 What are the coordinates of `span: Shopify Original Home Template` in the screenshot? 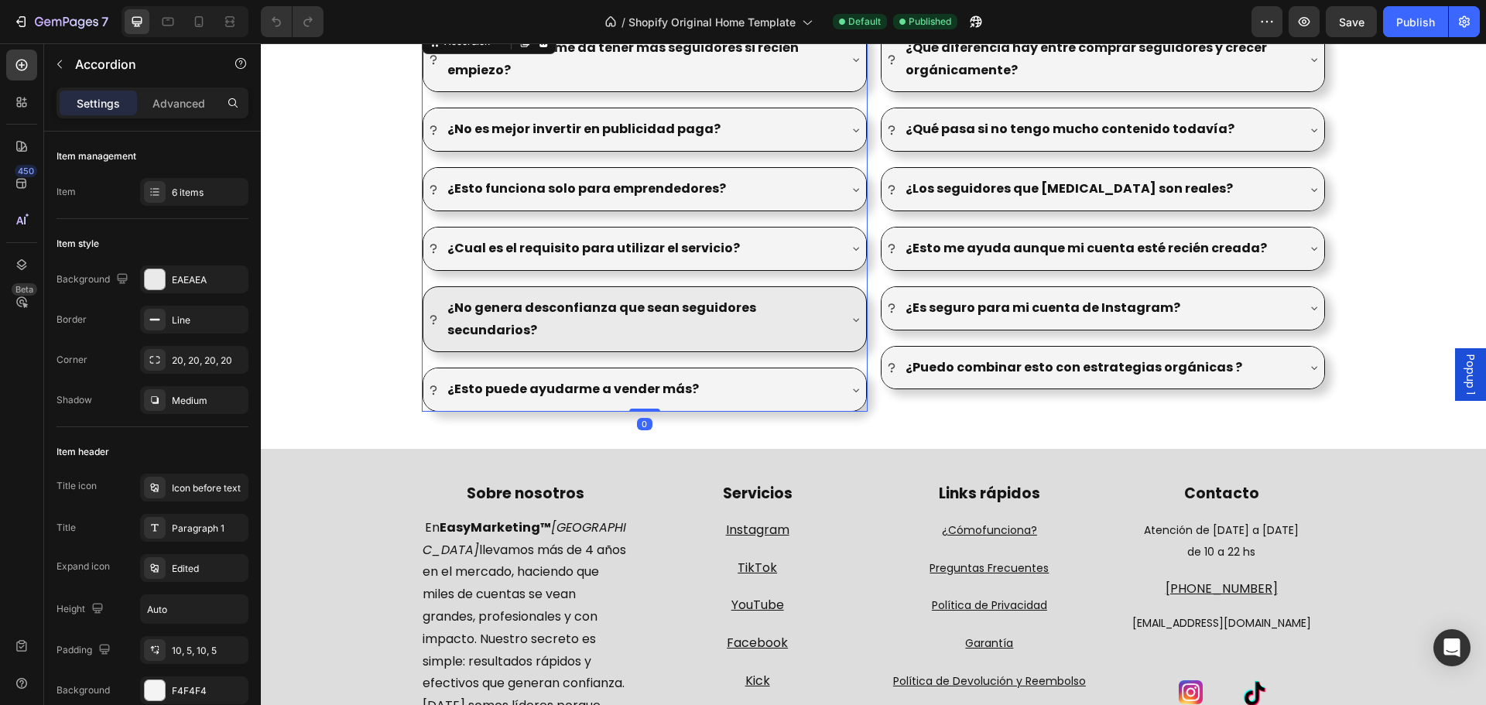 It's located at (712, 22).